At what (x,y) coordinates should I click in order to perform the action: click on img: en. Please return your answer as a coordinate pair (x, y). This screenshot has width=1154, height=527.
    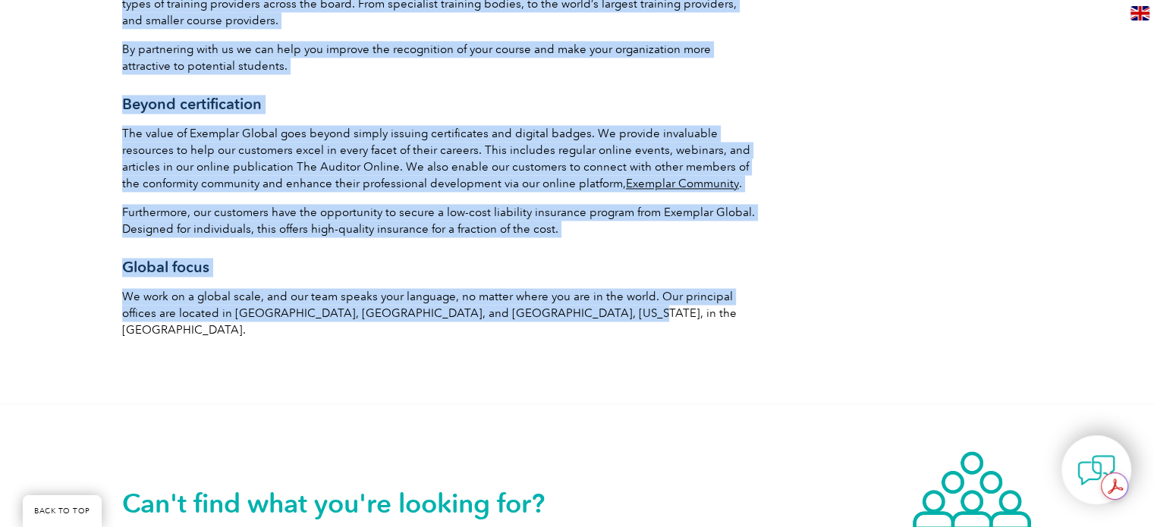
    Looking at the image, I should click on (1140, 13).